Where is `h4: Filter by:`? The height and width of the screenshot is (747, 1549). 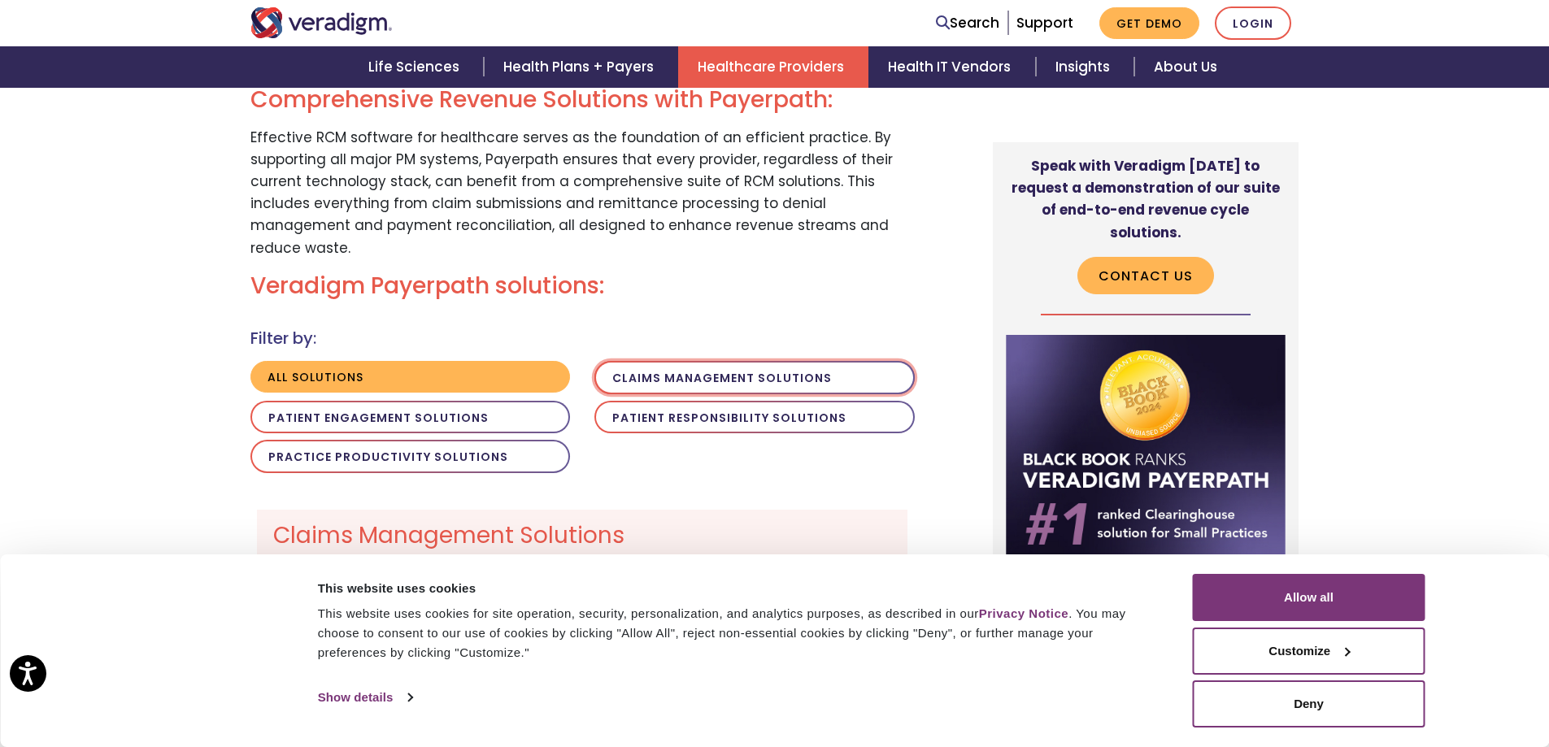 h4: Filter by: is located at coordinates (582, 338).